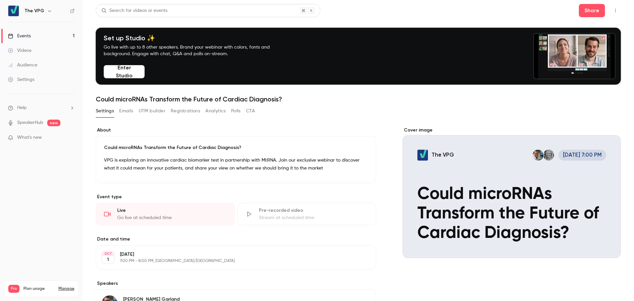 The image size is (634, 301). Describe the element at coordinates (124, 72) in the screenshot. I see `button: Enter Studio` at that location.